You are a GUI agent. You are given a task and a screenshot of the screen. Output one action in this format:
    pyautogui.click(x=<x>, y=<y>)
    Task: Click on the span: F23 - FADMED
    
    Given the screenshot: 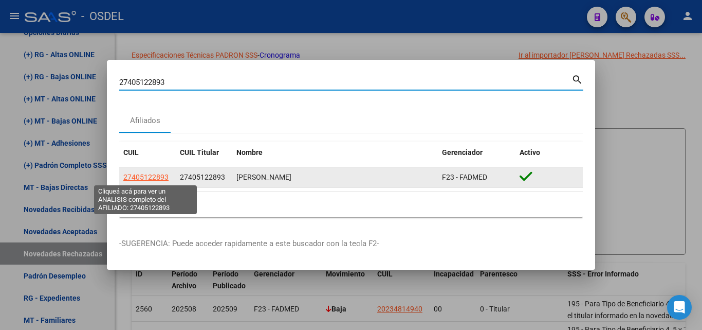 What is the action you would take?
    pyautogui.click(x=465, y=177)
    